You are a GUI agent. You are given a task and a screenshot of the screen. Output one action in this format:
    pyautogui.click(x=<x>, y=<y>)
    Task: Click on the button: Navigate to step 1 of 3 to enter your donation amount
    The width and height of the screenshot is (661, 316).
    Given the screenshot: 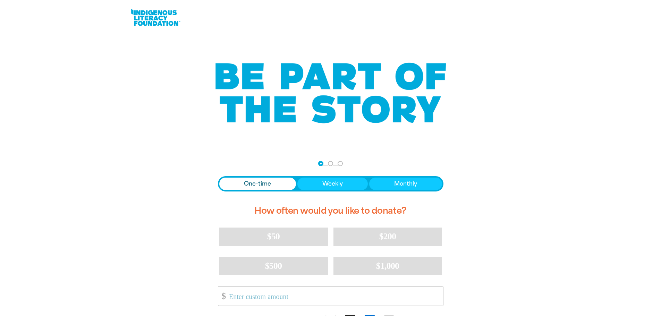 What is the action you would take?
    pyautogui.click(x=321, y=163)
    